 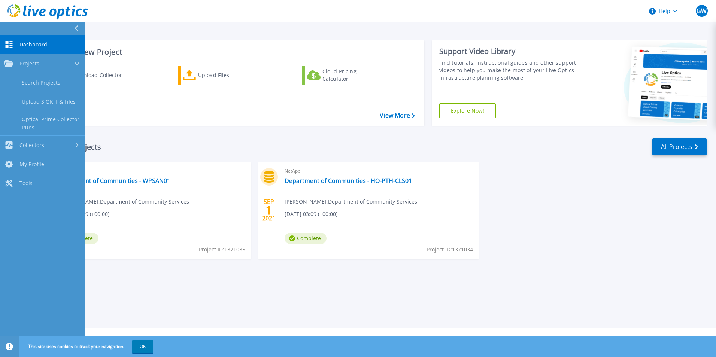 What do you see at coordinates (234, 52) in the screenshot?
I see `h3: Start a New Project` at bounding box center [234, 52].